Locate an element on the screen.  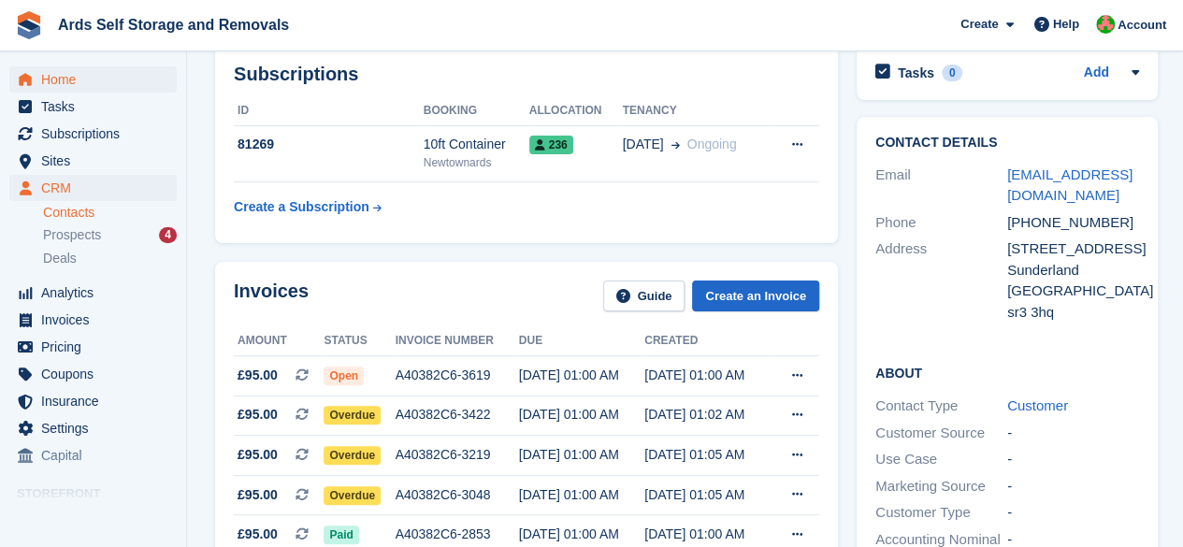
div: Sunderland is located at coordinates (1073, 270).